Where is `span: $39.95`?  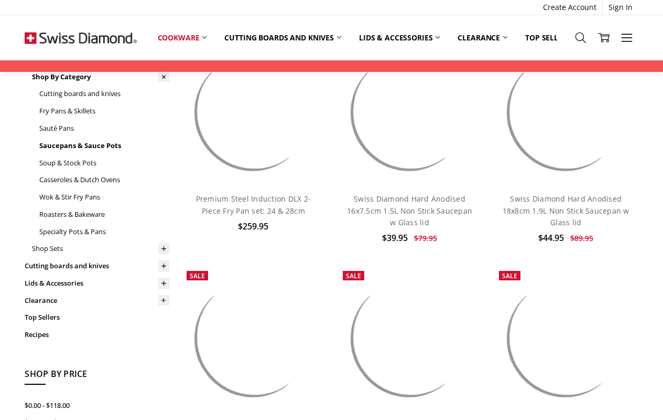 span: $39.95 is located at coordinates (395, 238).